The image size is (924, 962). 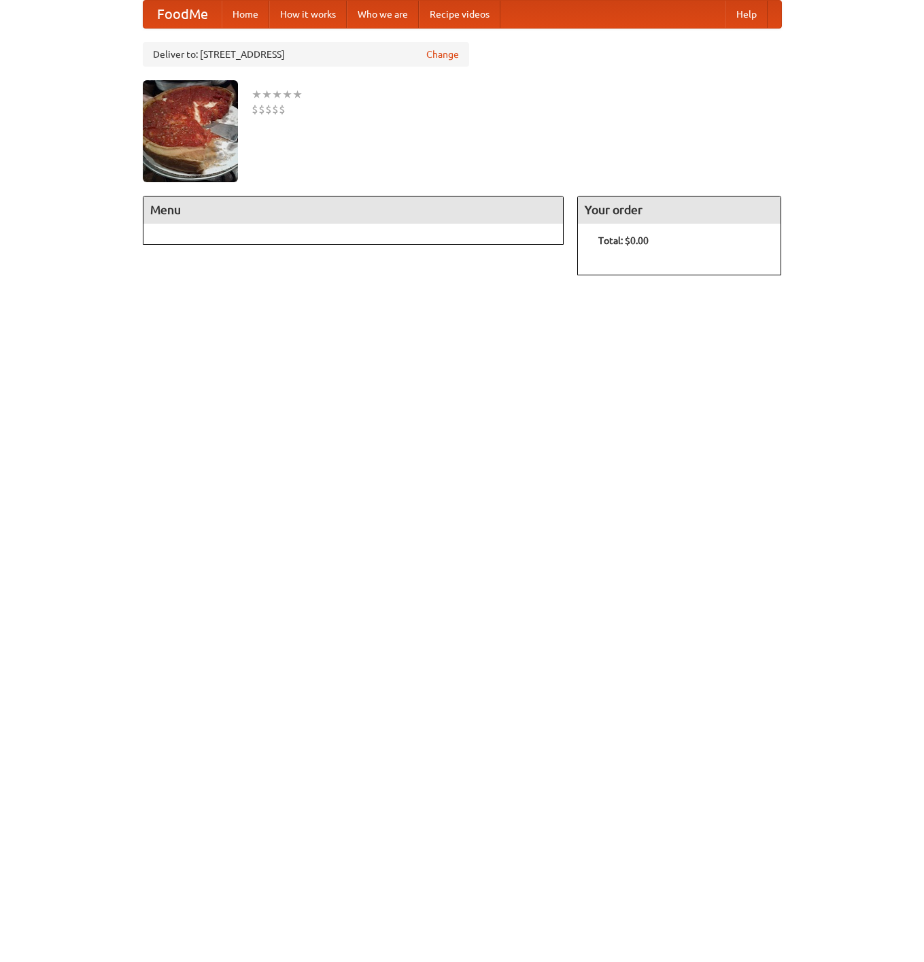 I want to click on a: Help, so click(x=747, y=14).